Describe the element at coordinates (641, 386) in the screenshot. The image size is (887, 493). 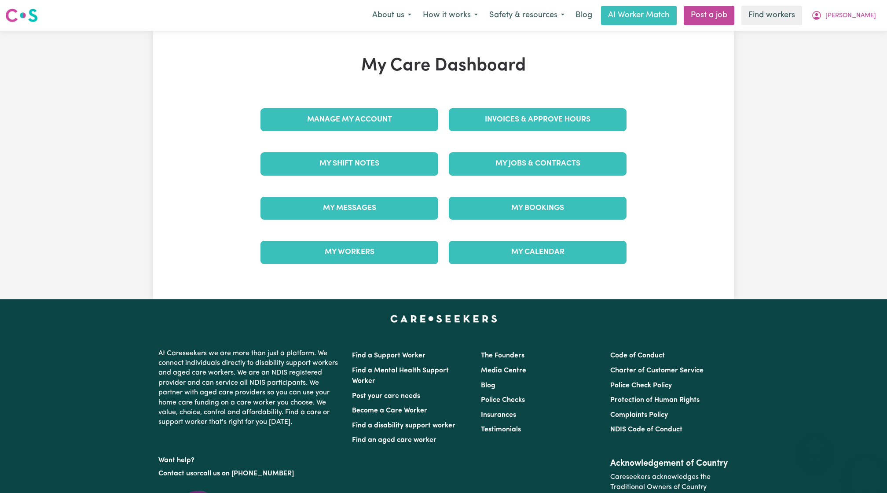
I see `a: Police Check Policy` at that location.